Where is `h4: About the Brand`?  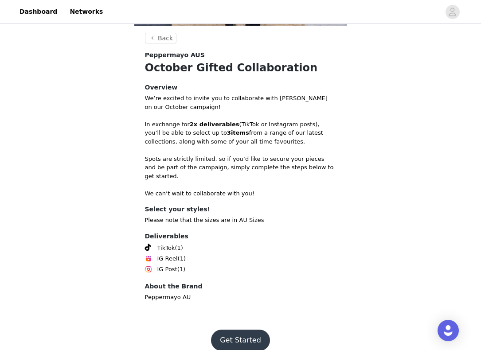
h4: About the Brand is located at coordinates (241, 287).